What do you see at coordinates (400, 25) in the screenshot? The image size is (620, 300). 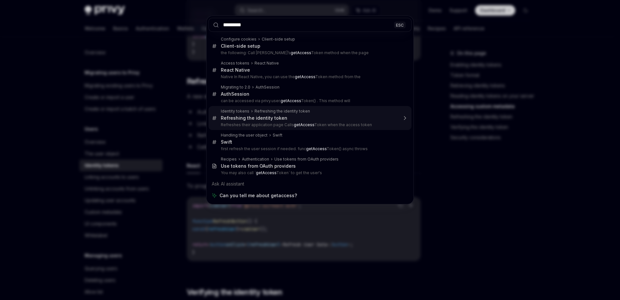 I see `div: ESC` at bounding box center [400, 25].